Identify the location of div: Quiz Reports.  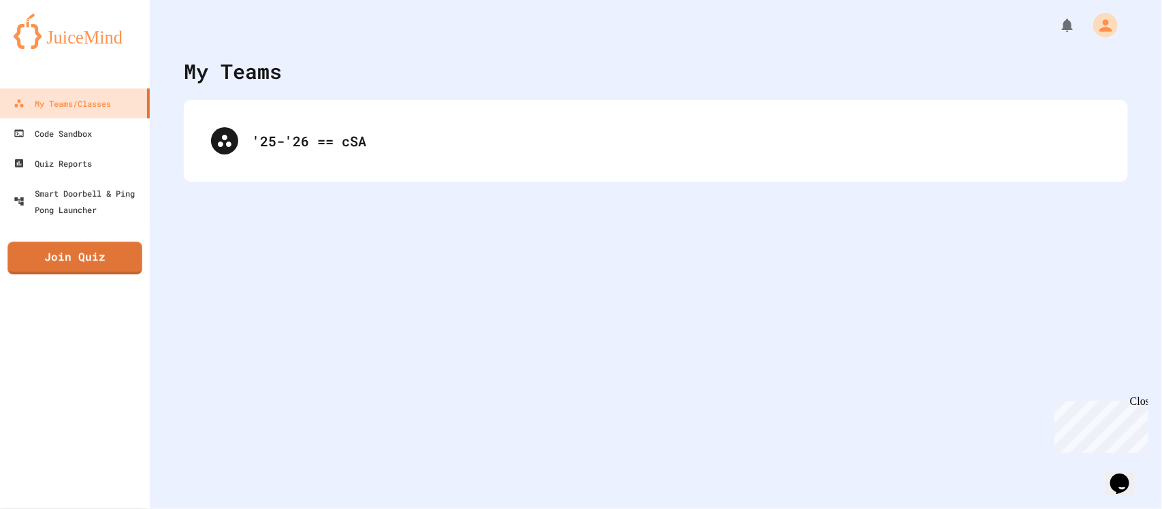
(52, 163).